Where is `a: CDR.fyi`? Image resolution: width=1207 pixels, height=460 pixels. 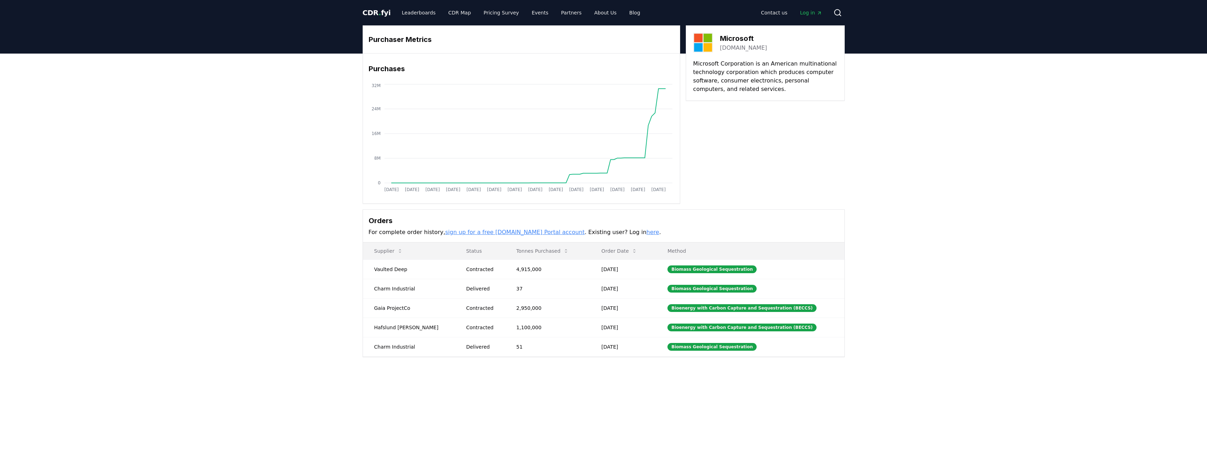 a: CDR.fyi is located at coordinates (377, 13).